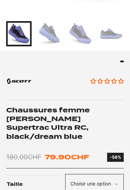 Image resolution: width=130 pixels, height=190 pixels. Describe the element at coordinates (19, 34) in the screenshot. I see `div: Go to slide 1` at that location.